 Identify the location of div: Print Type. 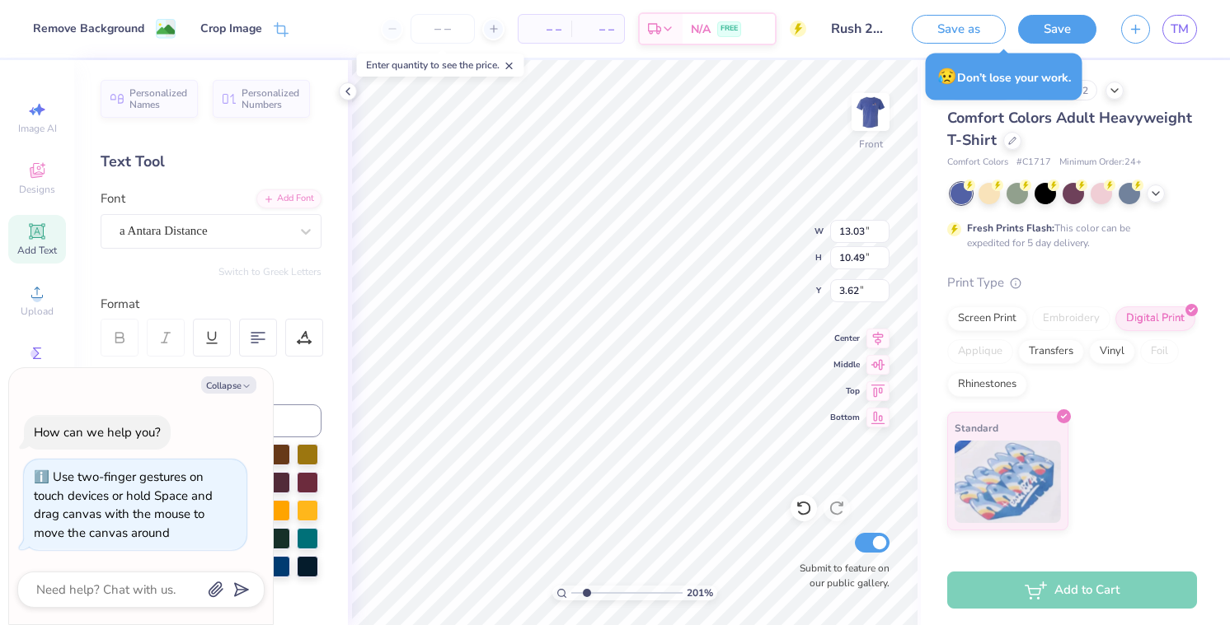
(1071, 283).